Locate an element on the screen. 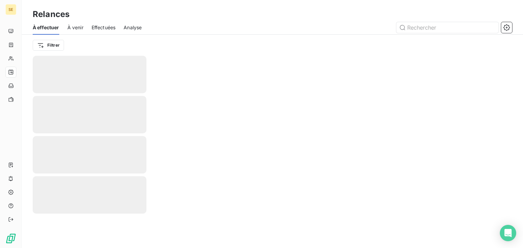 This screenshot has width=523, height=248. input: Rechercher is located at coordinates (447, 28).